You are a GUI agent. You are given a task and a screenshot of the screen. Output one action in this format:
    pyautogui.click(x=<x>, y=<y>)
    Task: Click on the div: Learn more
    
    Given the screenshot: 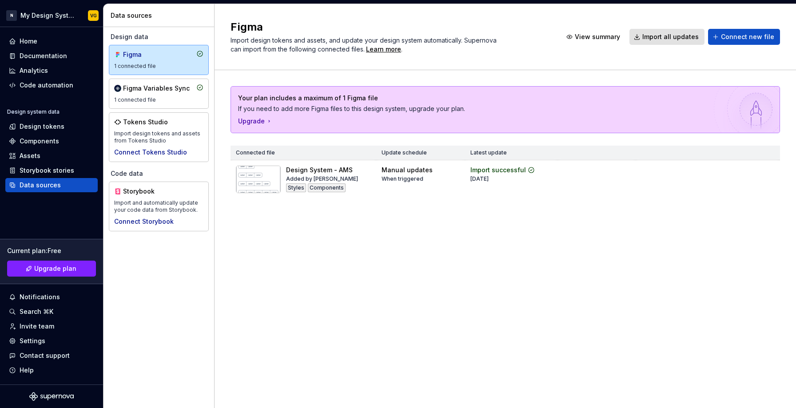 What is the action you would take?
    pyautogui.click(x=383, y=49)
    